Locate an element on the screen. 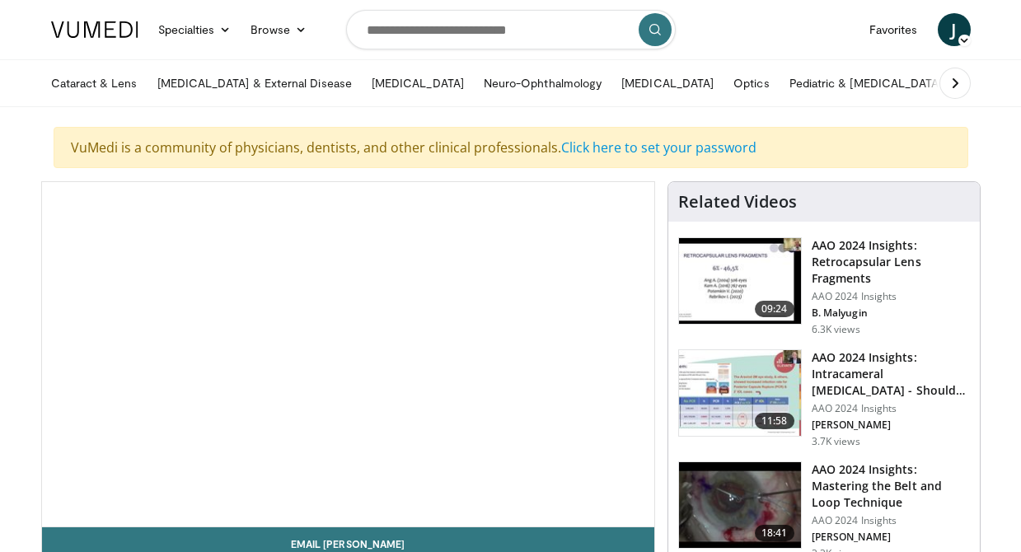  p: B. Malyugin is located at coordinates (891, 313).